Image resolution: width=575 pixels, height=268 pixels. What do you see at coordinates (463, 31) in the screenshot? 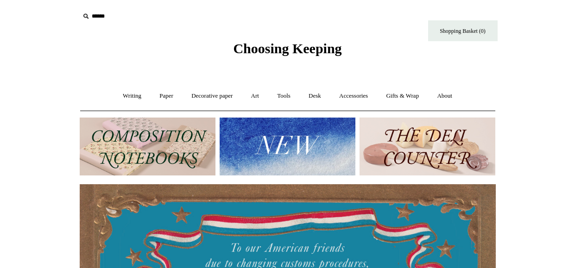
I see `a: Shopping Basket (0)` at bounding box center [463, 31].